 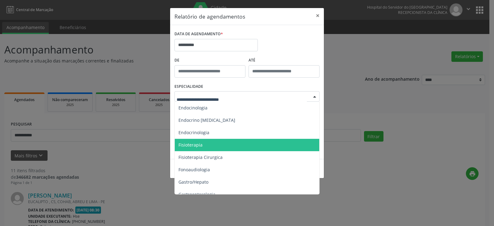 I want to click on span: Gastro/Hepato, so click(x=193, y=182).